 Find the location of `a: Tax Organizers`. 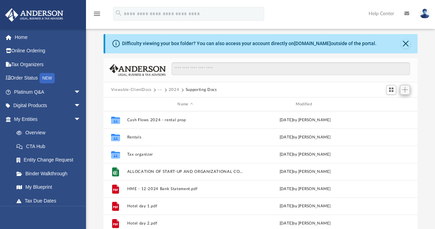

a: Tax Organizers is located at coordinates (48, 64).